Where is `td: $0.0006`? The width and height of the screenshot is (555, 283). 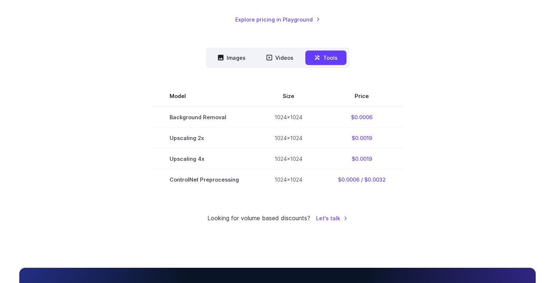 td: $0.0006 is located at coordinates (362, 117).